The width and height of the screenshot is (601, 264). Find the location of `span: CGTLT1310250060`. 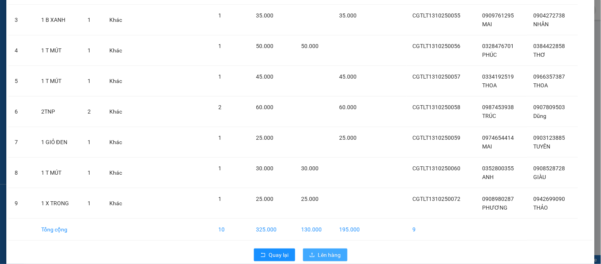

span: CGTLT1310250060 is located at coordinates (437, 168).